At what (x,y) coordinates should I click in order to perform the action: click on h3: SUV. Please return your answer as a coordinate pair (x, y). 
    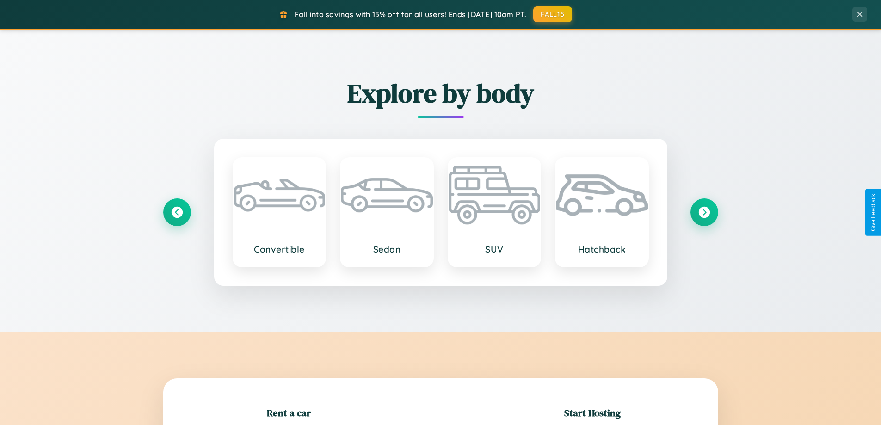
    Looking at the image, I should click on (494, 249).